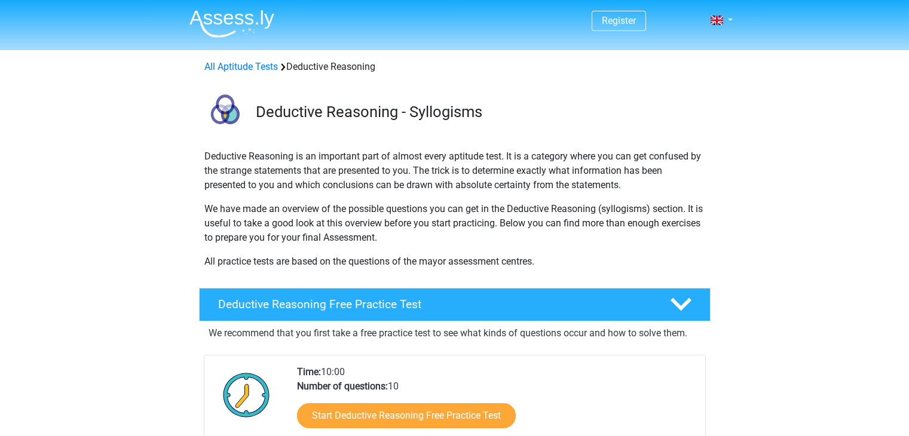  What do you see at coordinates (342, 386) in the screenshot?
I see `b: Number of questions:` at bounding box center [342, 386].